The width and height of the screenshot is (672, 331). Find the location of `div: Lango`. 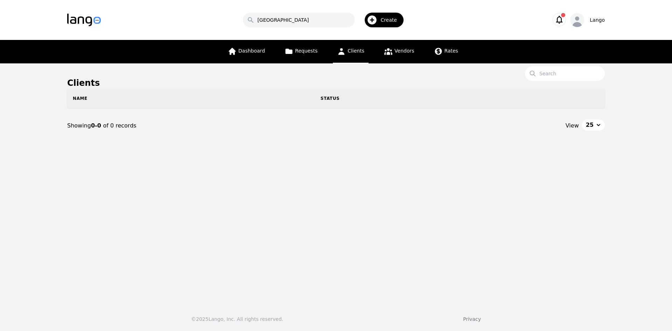

div: Lango is located at coordinates (597, 20).